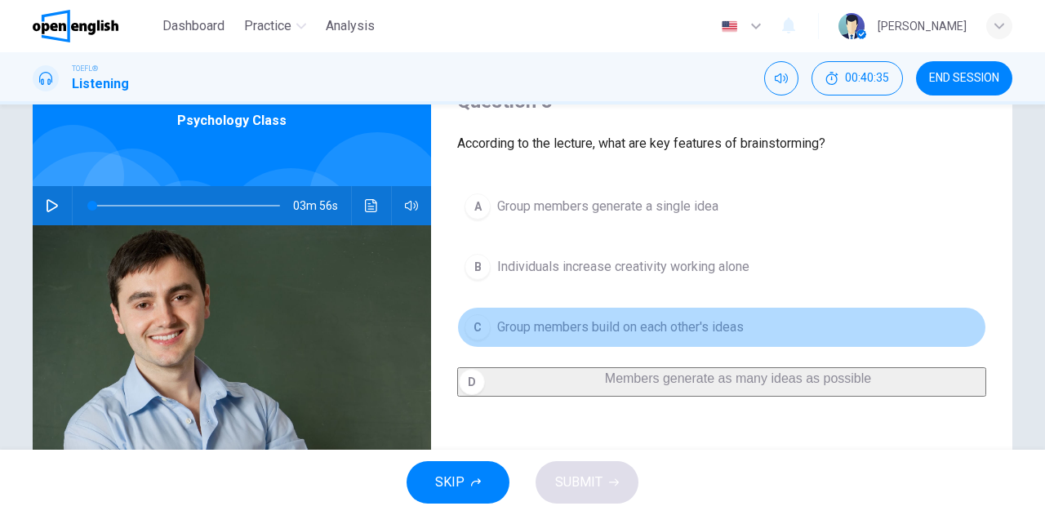  What do you see at coordinates (478, 207) in the screenshot?
I see `div: A` at bounding box center [478, 207].